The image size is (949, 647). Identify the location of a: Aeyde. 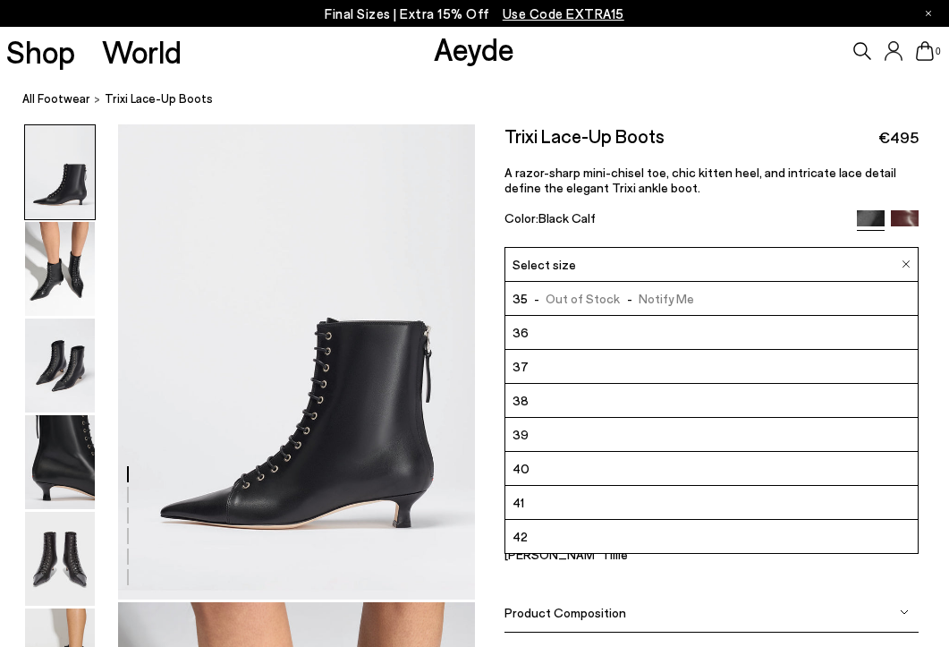
(474, 48).